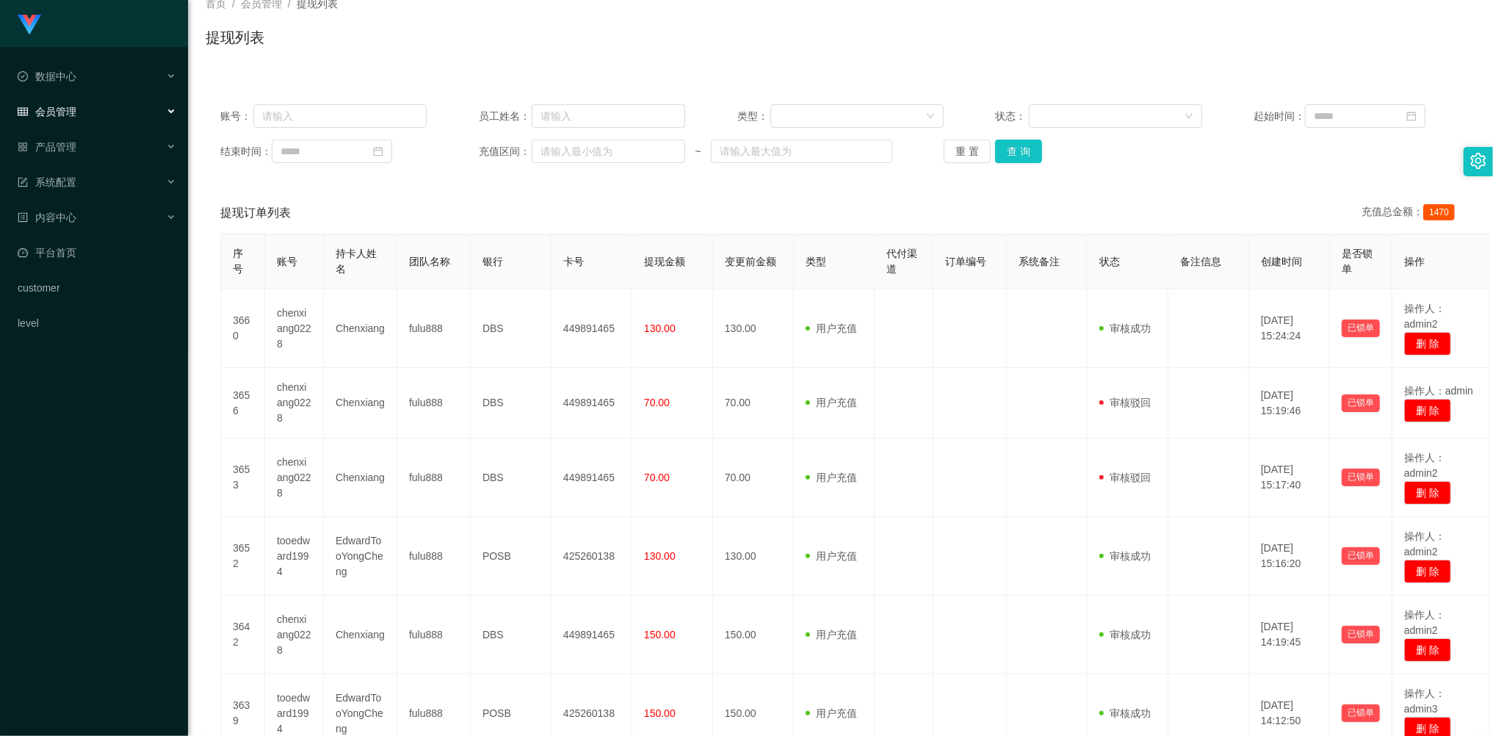 The width and height of the screenshot is (1493, 736). What do you see at coordinates (1281, 261) in the screenshot?
I see `span: 创建时间` at bounding box center [1281, 261].